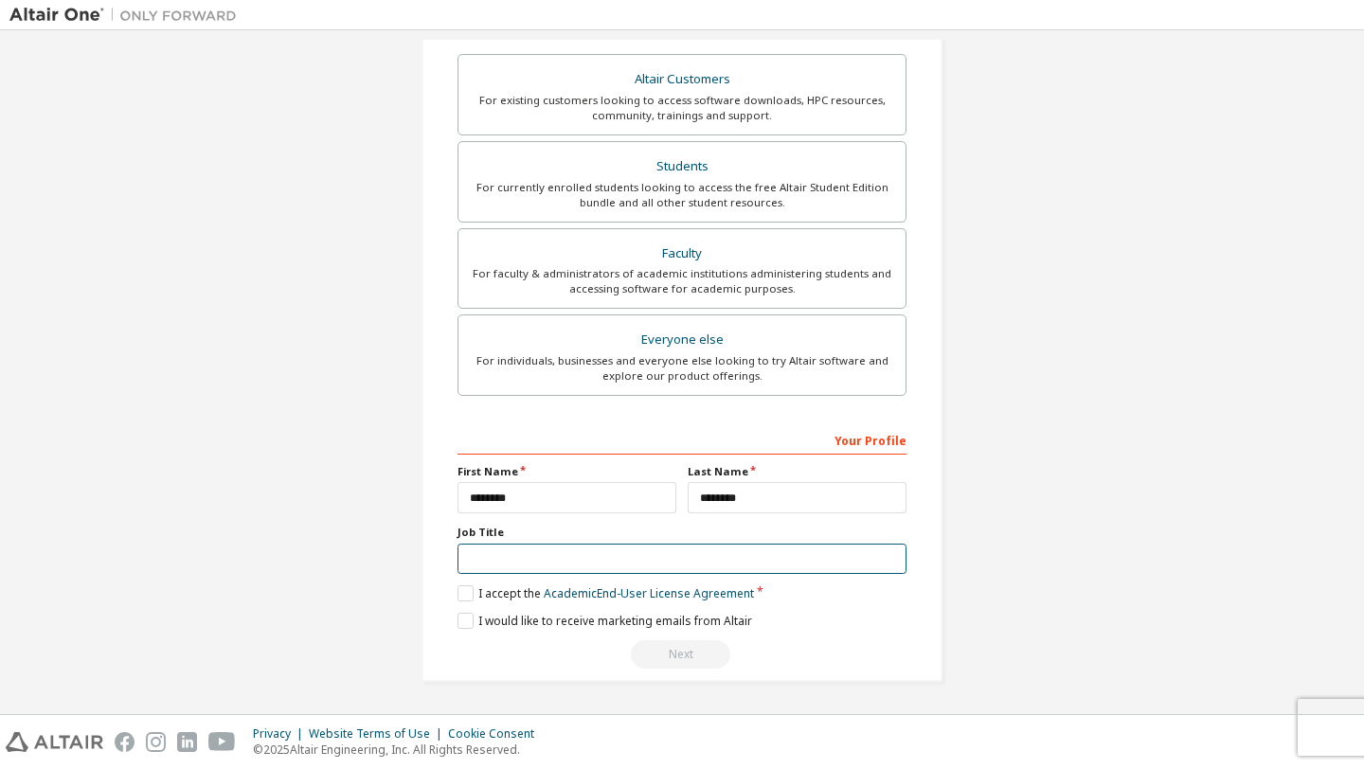  I want to click on div: Read and acccept EULA to continue, so click(682, 654).